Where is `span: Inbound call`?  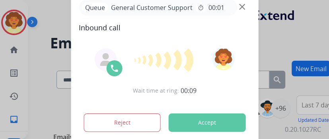 span: Inbound call is located at coordinates (165, 27).